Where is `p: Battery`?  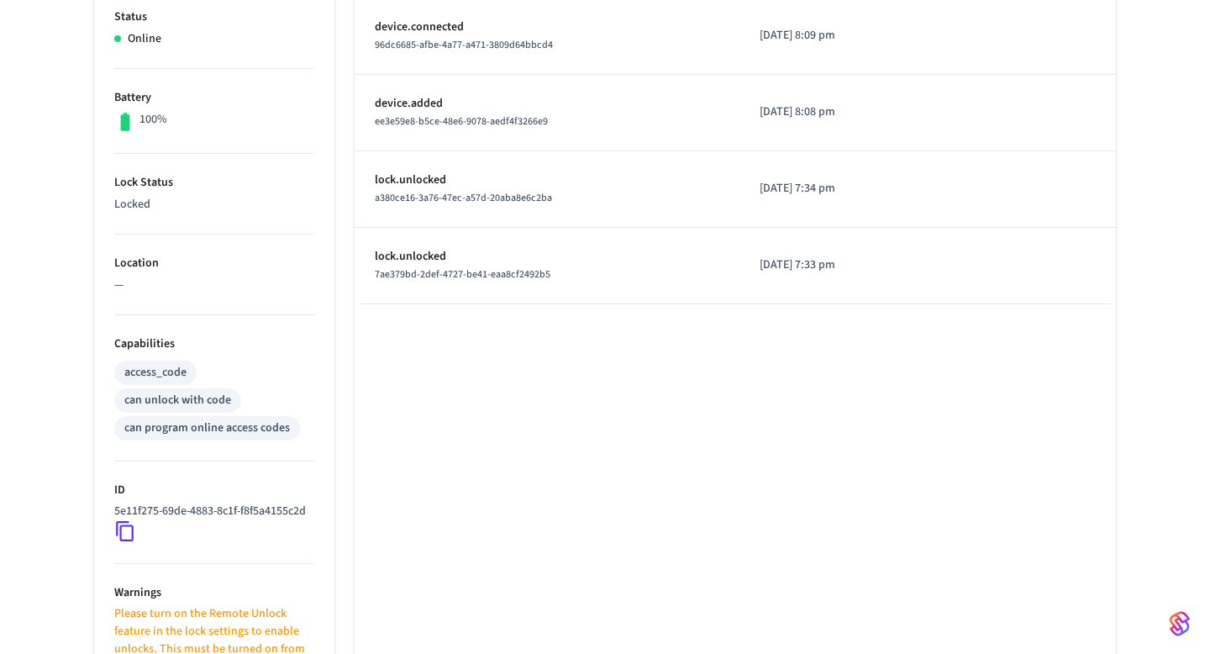 p: Battery is located at coordinates (214, 97).